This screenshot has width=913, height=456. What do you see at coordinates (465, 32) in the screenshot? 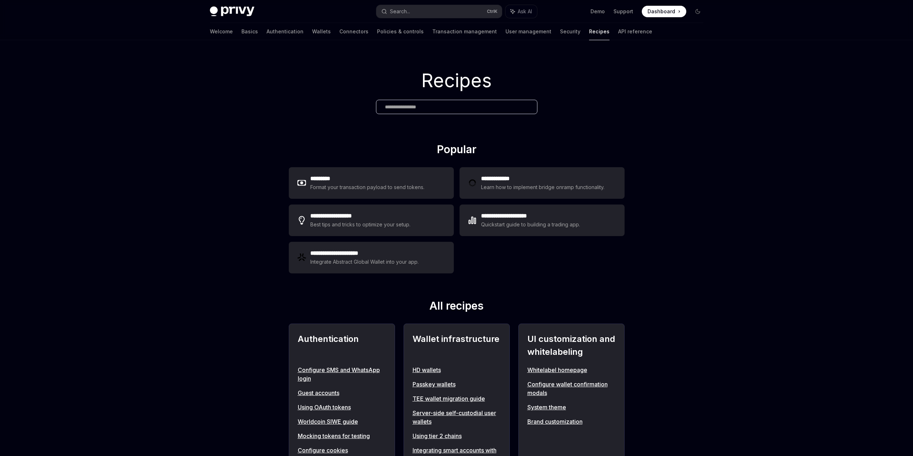
I see `a: Transaction management` at bounding box center [465, 32].